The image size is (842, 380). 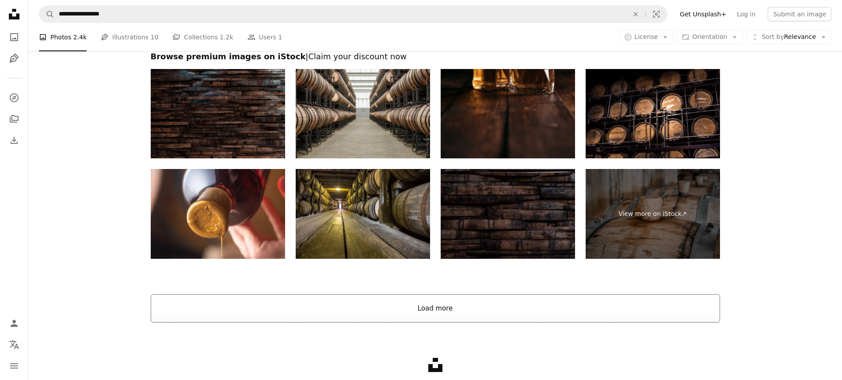 What do you see at coordinates (635, 14) in the screenshot?
I see `button: Clear` at bounding box center [635, 14].